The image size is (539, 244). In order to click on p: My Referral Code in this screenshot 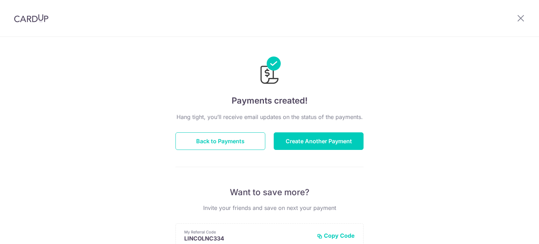, I will do `click(248, 232)`.